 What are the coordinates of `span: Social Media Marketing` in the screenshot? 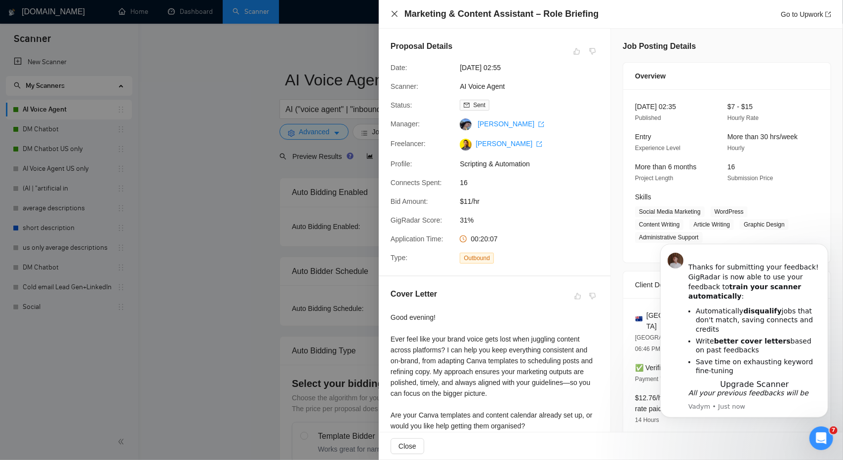 It's located at (670, 212).